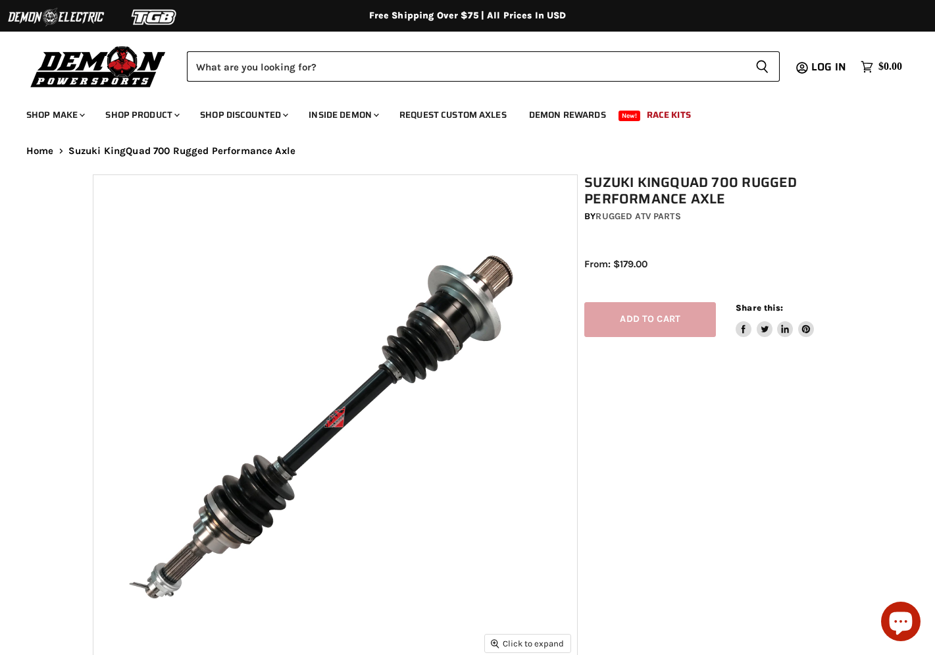  I want to click on a: Shop Make, so click(55, 114).